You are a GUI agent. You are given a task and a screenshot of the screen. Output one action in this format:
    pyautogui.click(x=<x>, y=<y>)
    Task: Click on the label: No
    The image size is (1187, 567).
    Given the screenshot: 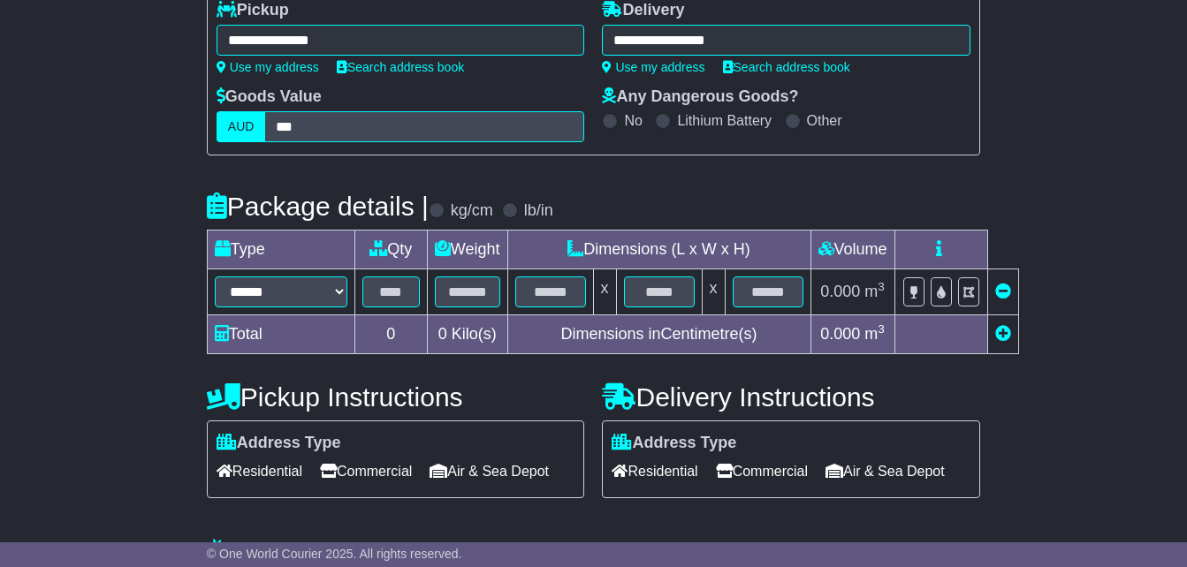 What is the action you would take?
    pyautogui.click(x=633, y=120)
    